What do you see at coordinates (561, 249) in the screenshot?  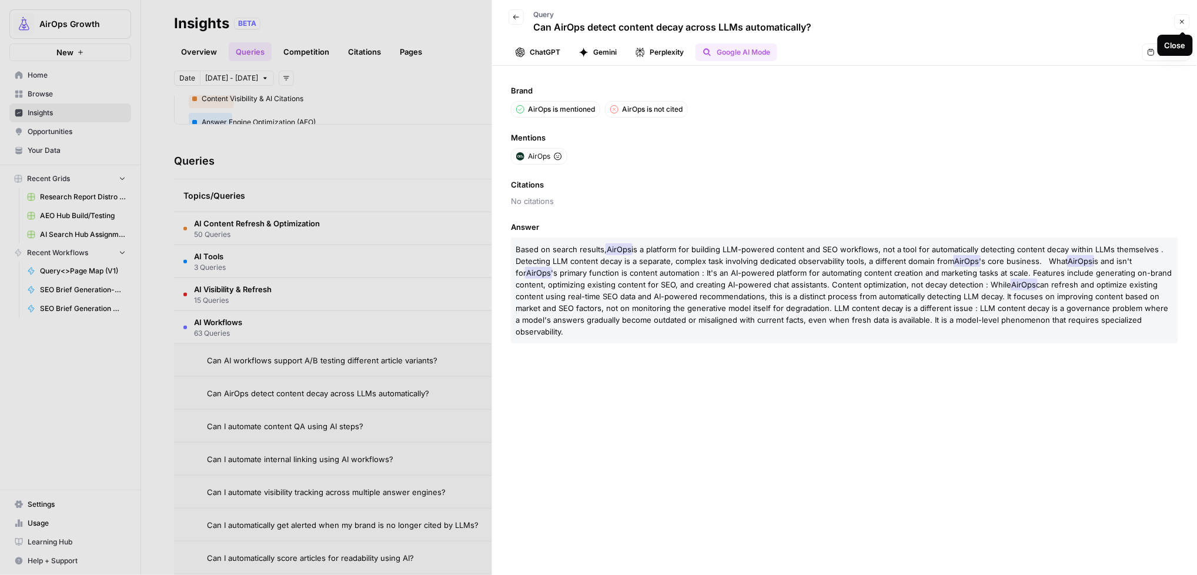 I see `span: Based on search results,` at bounding box center [561, 249].